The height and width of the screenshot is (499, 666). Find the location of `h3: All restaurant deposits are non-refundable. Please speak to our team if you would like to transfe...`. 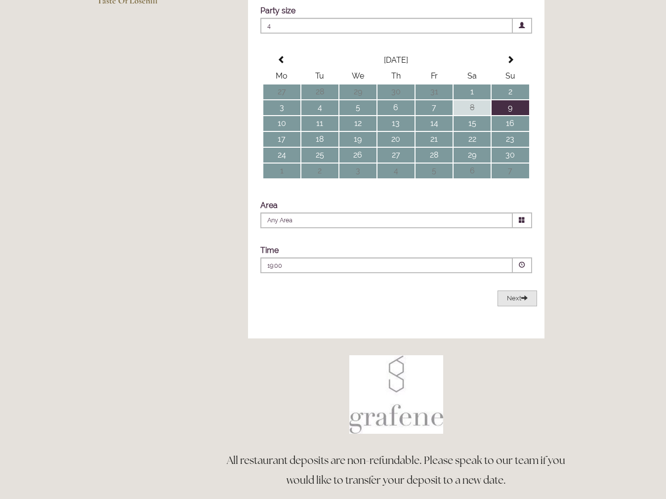

h3: All restaurant deposits are non-refundable. Please speak to our team if you would like to transfe... is located at coordinates (396, 470).